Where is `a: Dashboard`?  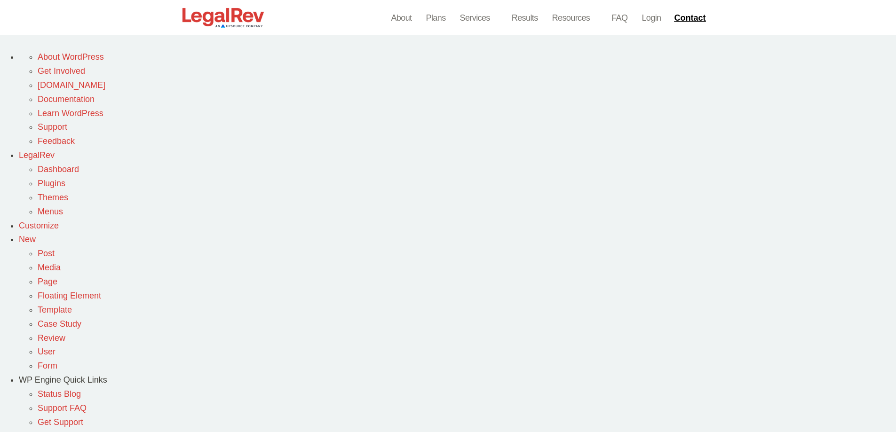
a: Dashboard is located at coordinates (58, 169).